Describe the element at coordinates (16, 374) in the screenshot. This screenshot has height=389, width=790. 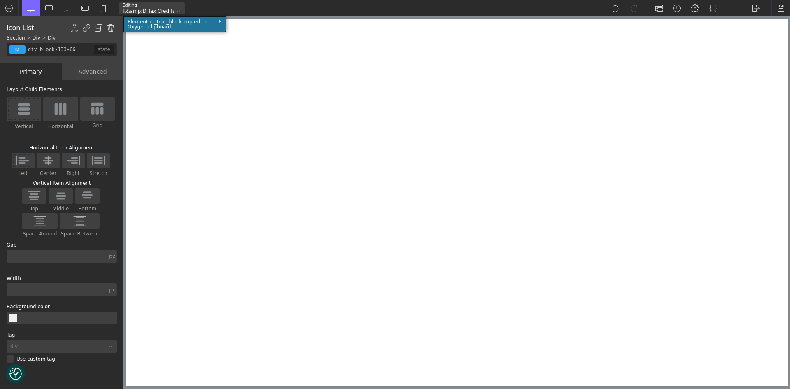
I see `button: Consent Preferences` at that location.